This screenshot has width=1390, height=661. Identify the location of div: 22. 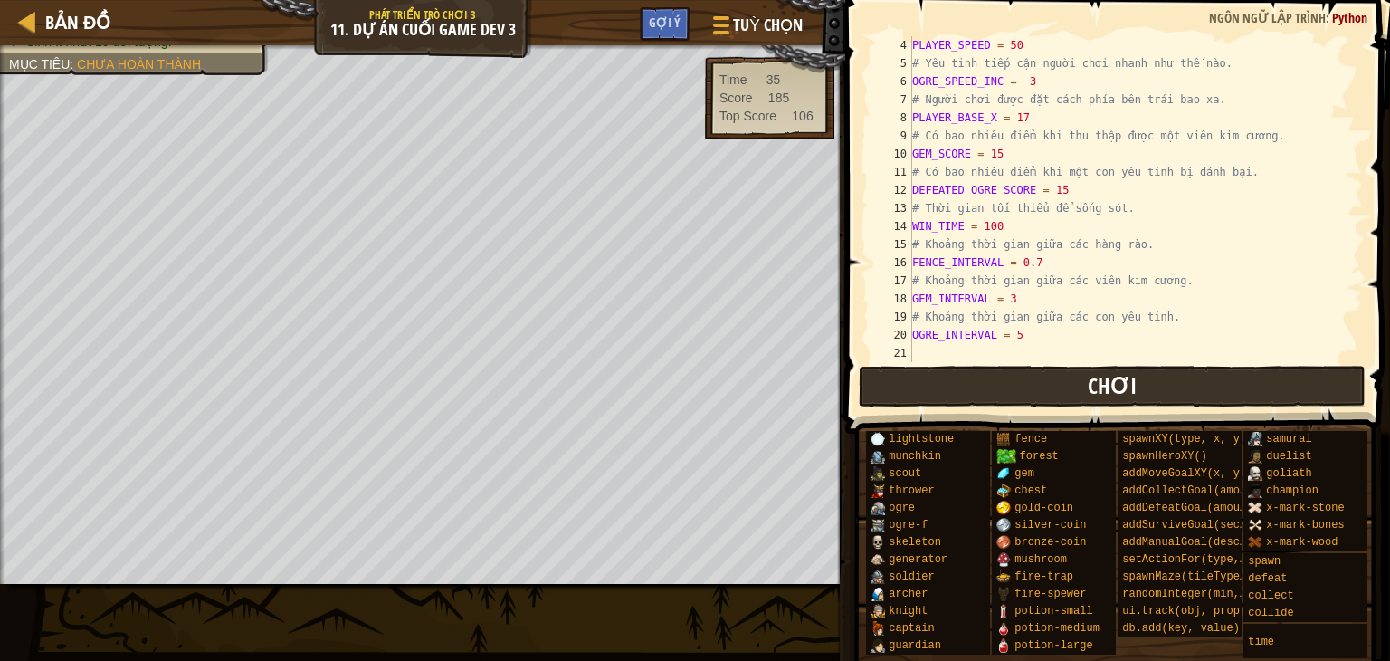
(892, 371).